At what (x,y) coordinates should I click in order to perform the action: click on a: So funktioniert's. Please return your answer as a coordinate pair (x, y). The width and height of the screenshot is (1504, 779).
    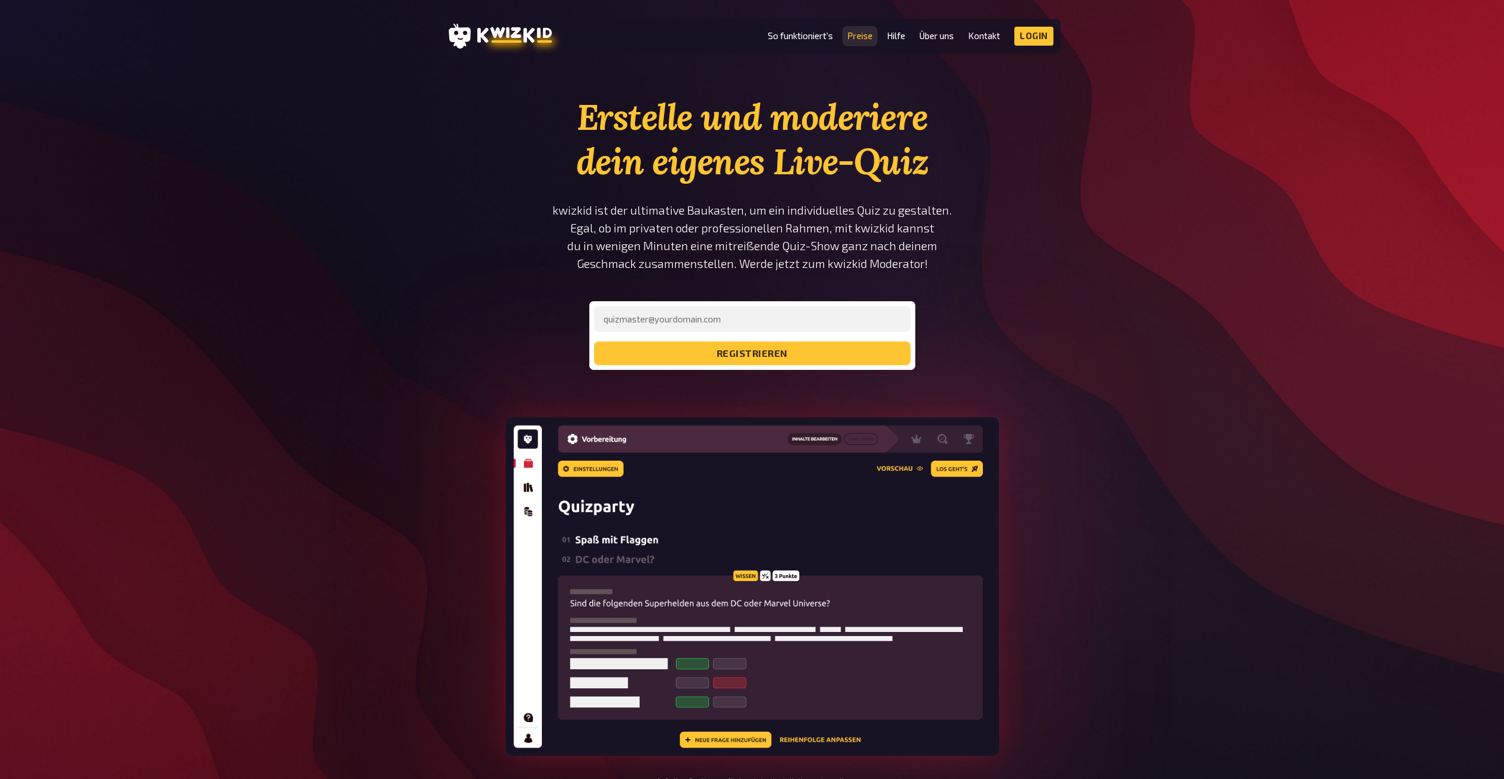
    Looking at the image, I should click on (800, 36).